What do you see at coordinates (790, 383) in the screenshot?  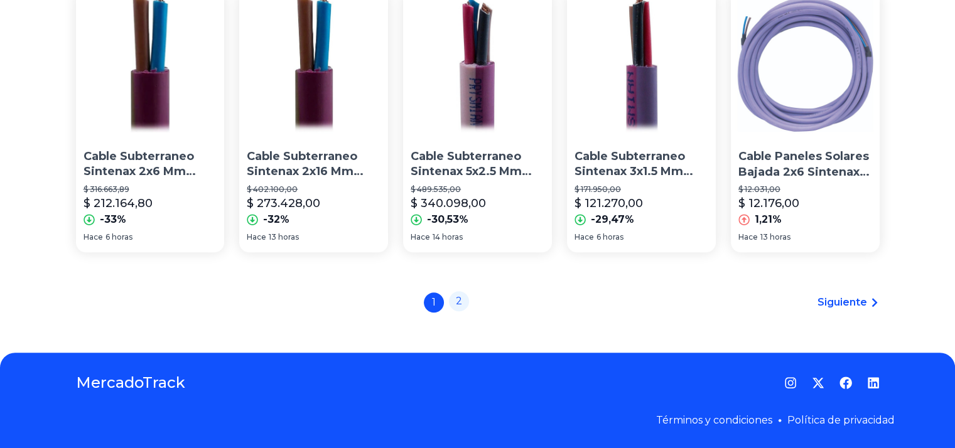 I see `a: Instagram` at bounding box center [790, 383].